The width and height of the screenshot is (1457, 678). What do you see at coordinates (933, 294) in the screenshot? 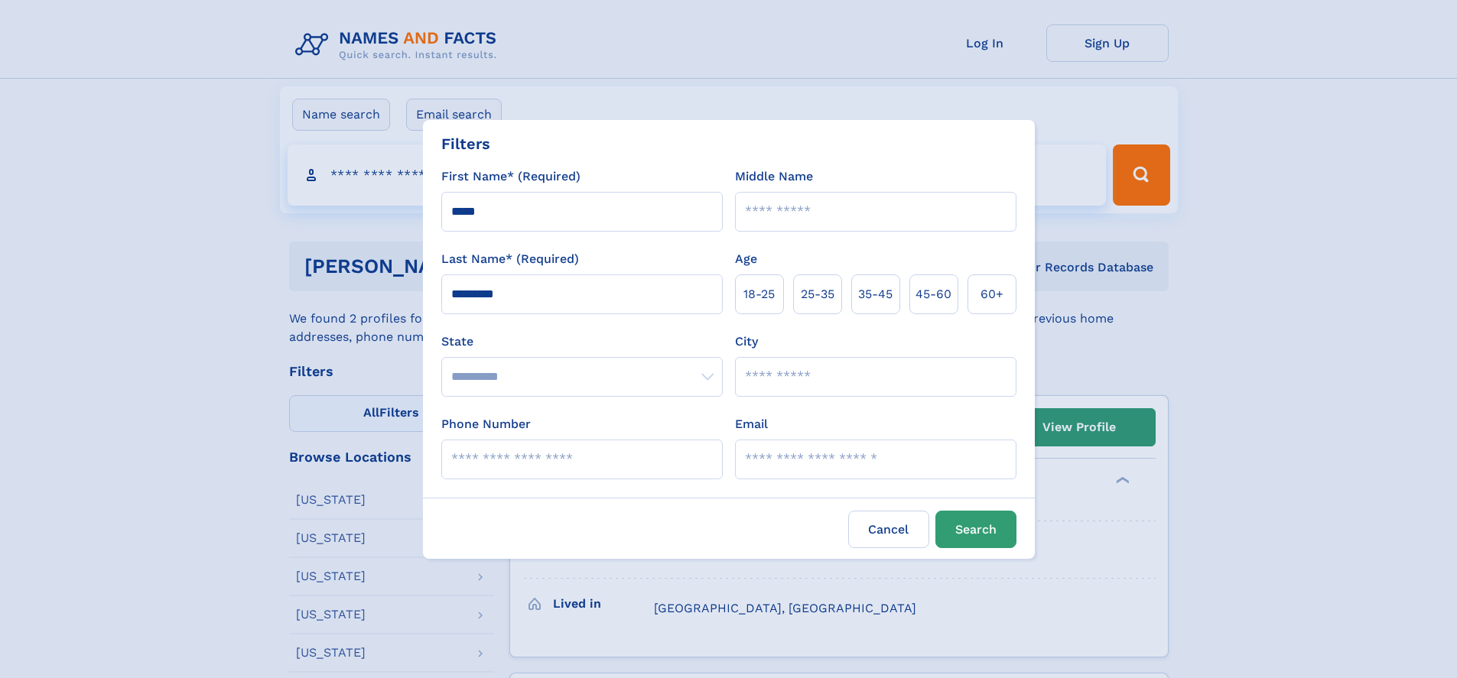
I see `span: 45‑60` at bounding box center [933, 294].